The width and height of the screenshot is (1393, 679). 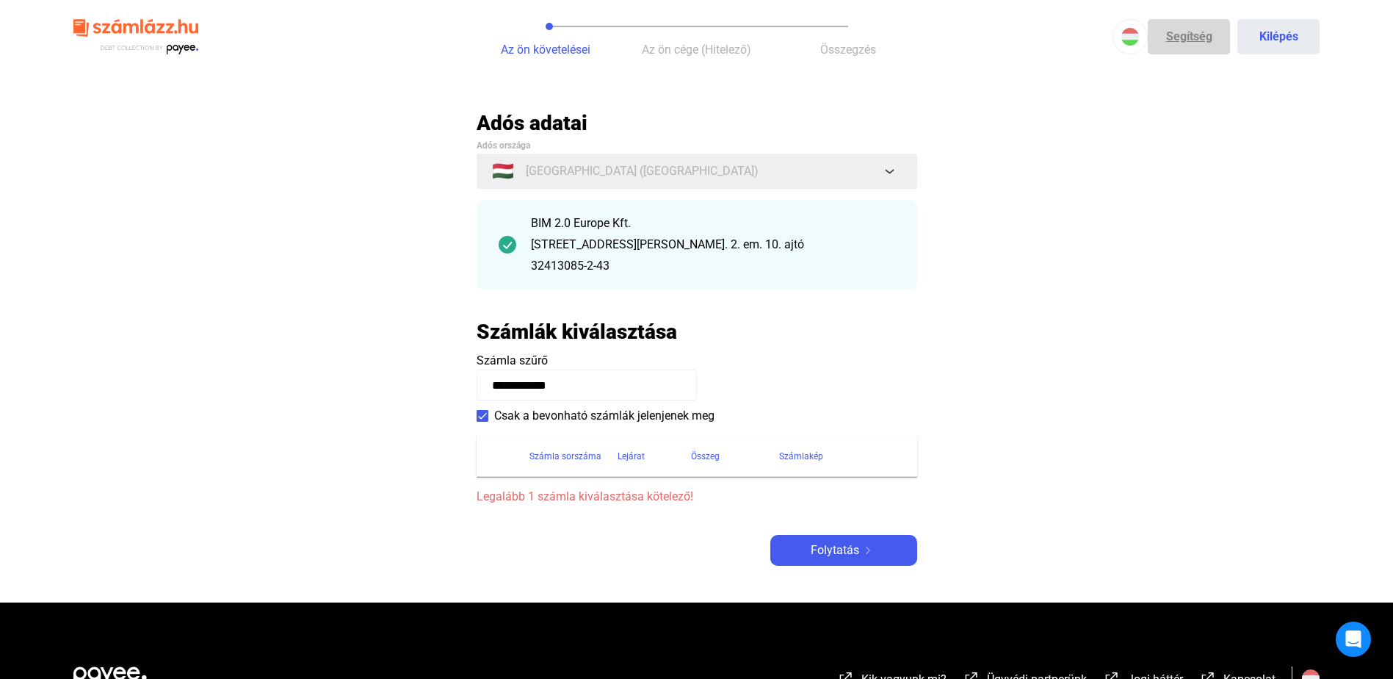 I want to click on span: Összegzés, so click(x=848, y=49).